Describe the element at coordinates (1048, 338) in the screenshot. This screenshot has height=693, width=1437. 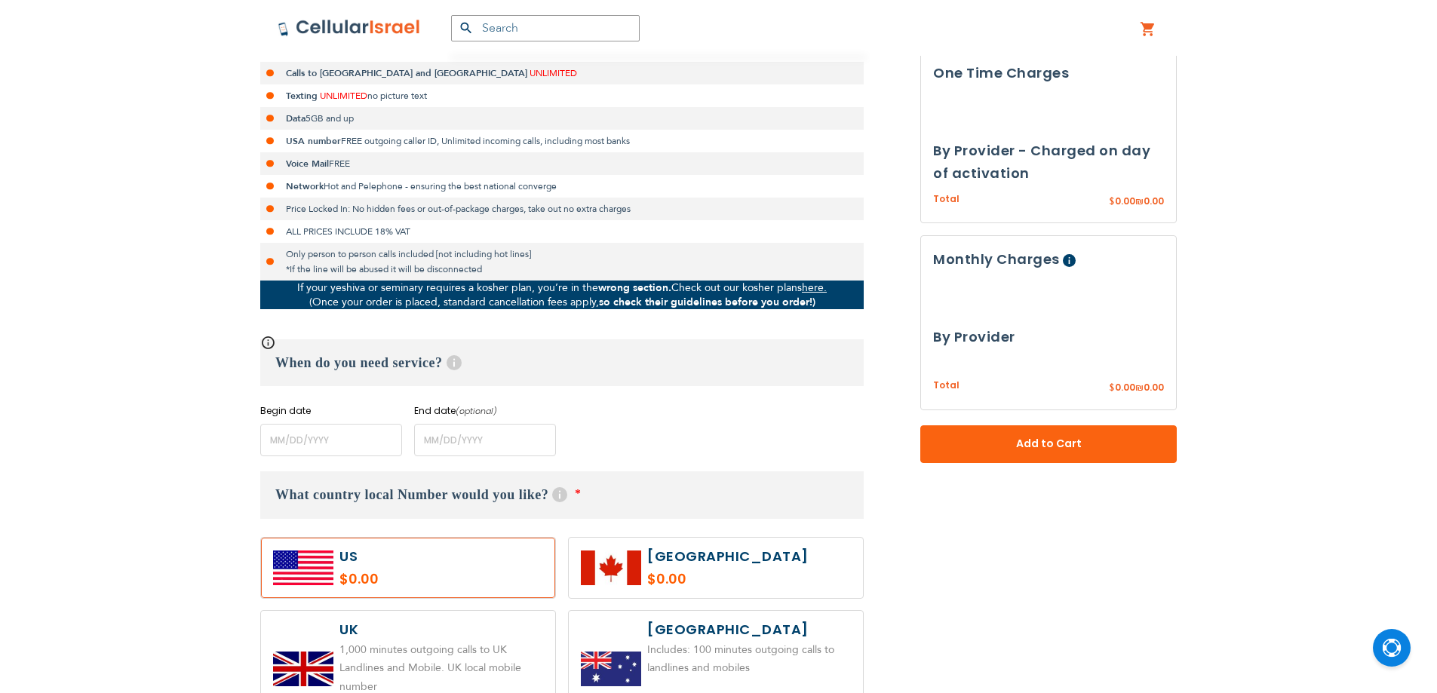
I see `h3: By Provider` at that location.